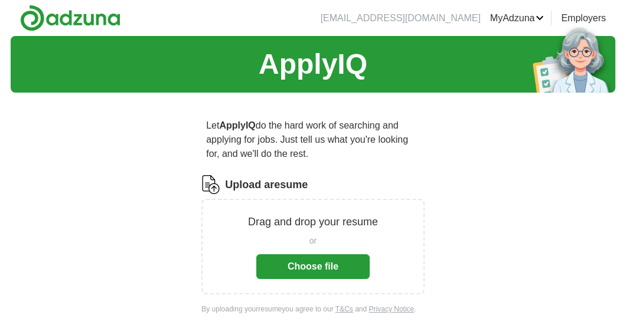 This screenshot has height=325, width=626. What do you see at coordinates (313, 309) in the screenshot?
I see `div: By uploading your resume you agree to our and .` at bounding box center [313, 309].